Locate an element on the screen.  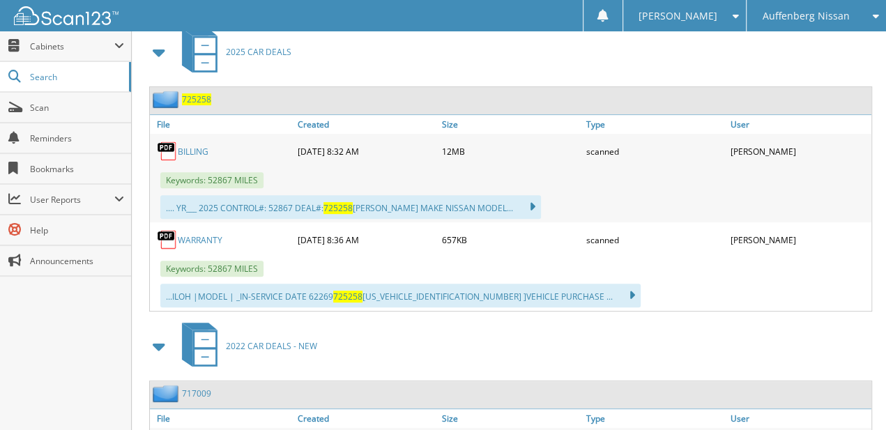
span: Cabinets is located at coordinates (72, 46).